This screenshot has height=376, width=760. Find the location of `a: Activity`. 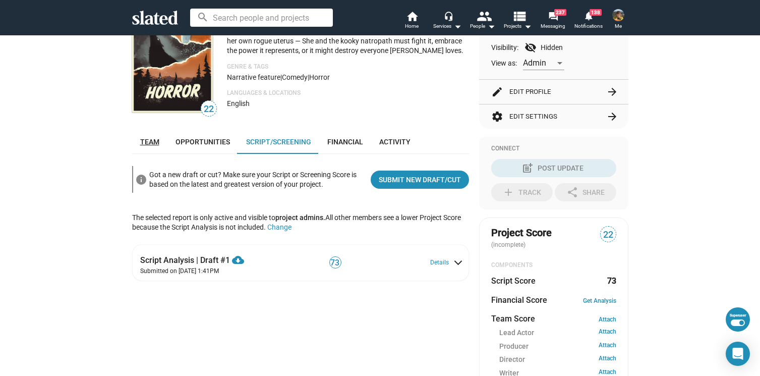

a: Activity is located at coordinates (395, 142).